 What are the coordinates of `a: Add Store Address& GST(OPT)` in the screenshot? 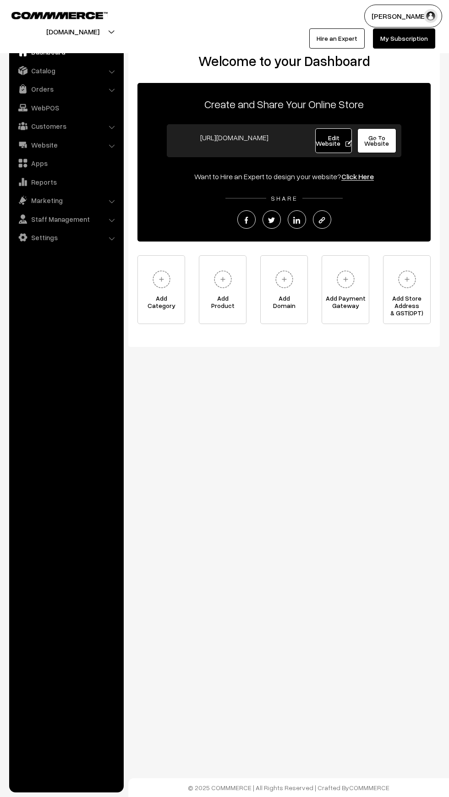 It's located at (407, 290).